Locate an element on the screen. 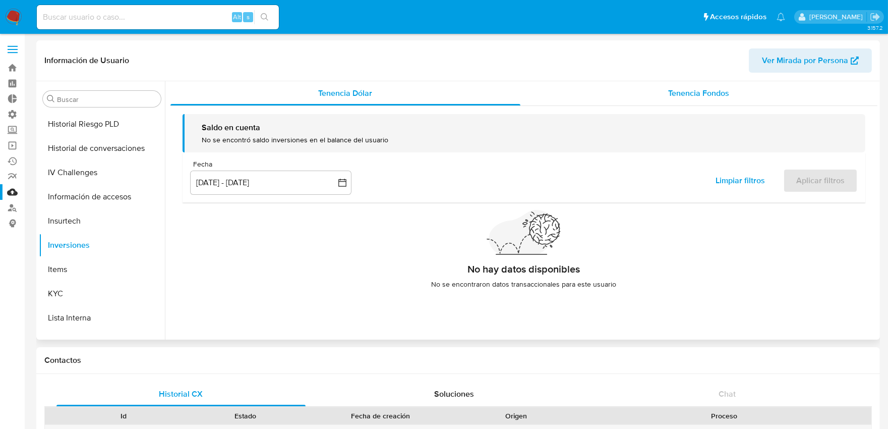 Image resolution: width=888 pixels, height=429 pixels. h1: Información de Usuario is located at coordinates (87, 61).